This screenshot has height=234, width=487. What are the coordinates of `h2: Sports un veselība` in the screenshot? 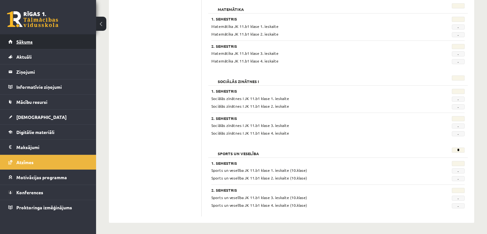 It's located at (238, 151).